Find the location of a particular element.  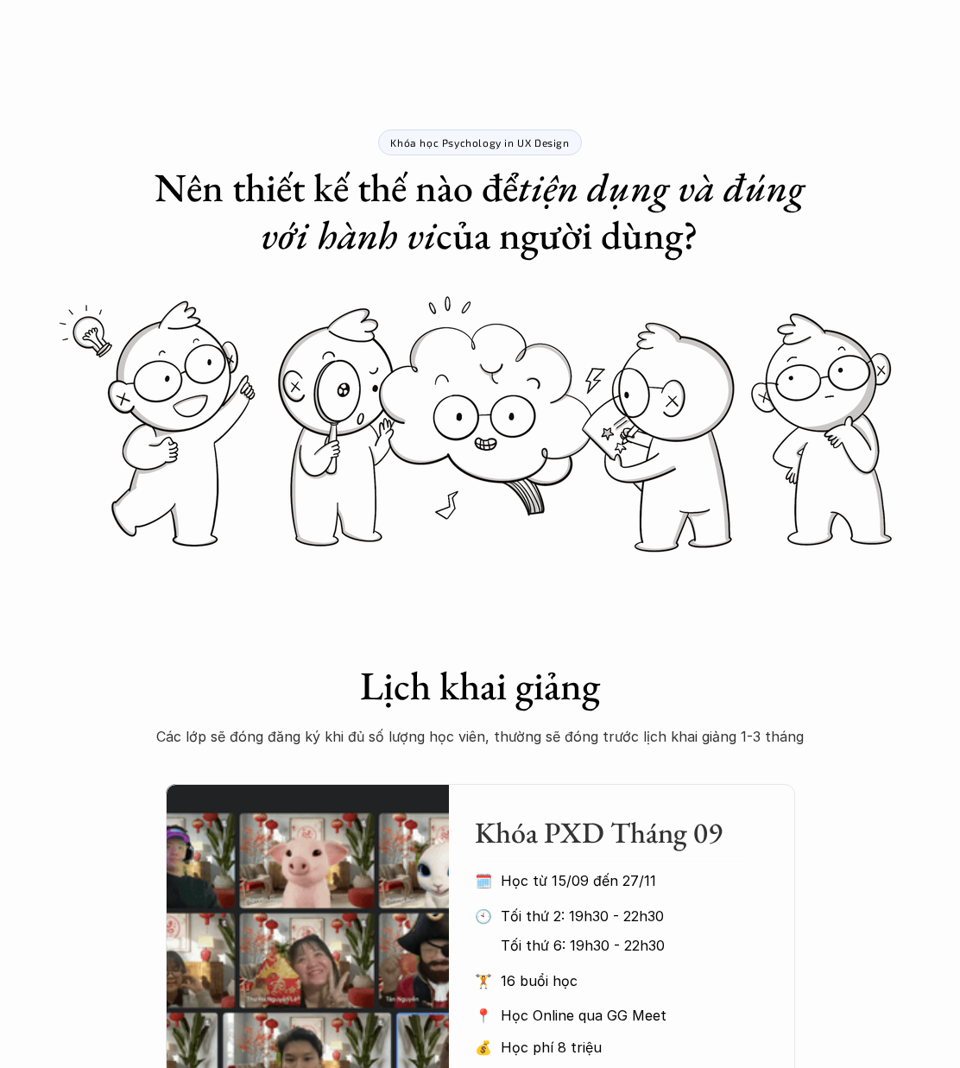

h1: Lịch khai giảng is located at coordinates (480, 685).